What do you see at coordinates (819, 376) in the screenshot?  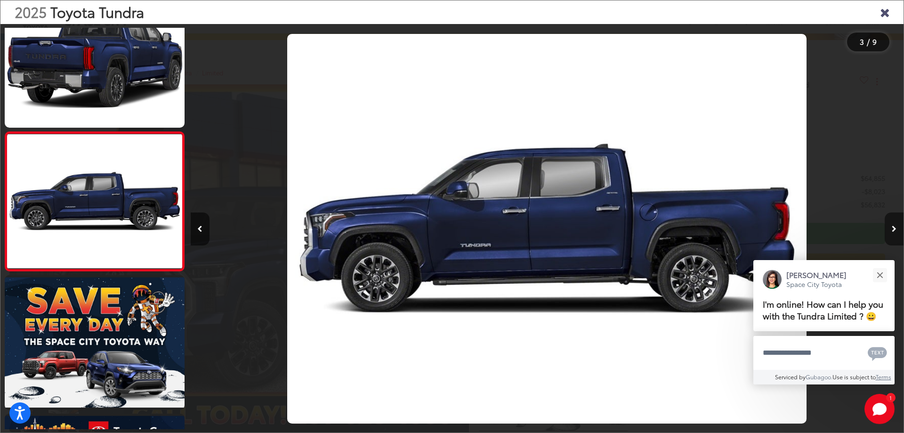 I see `a: Gubagoo.` at bounding box center [819, 376].